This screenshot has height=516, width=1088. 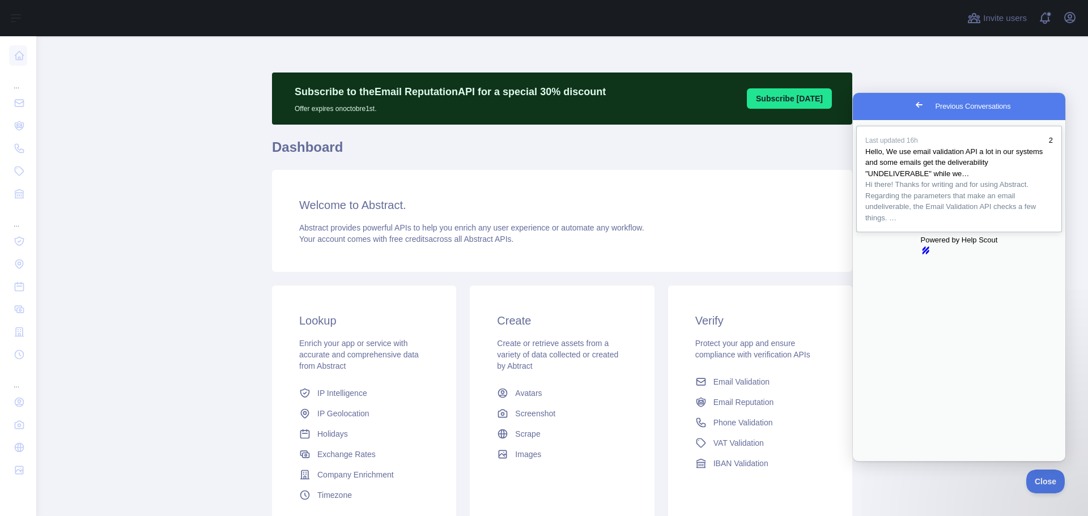 I want to click on a: Images, so click(x=562, y=455).